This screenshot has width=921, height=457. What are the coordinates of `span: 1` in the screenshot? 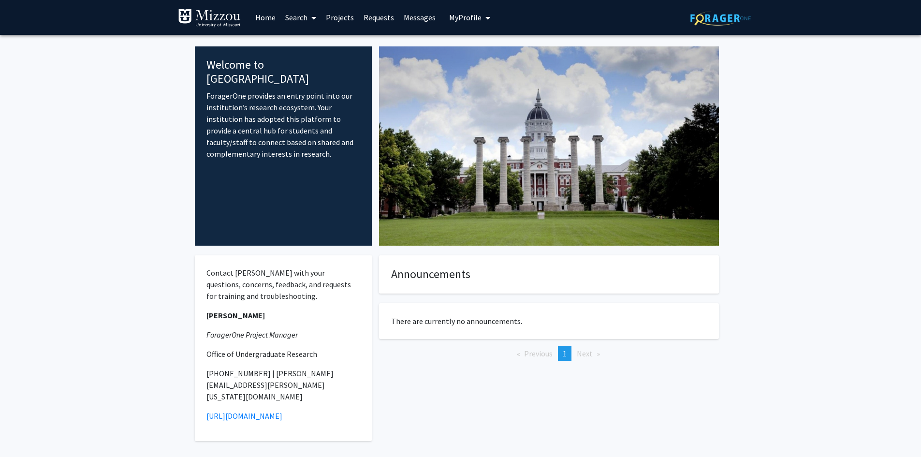 It's located at (565, 354).